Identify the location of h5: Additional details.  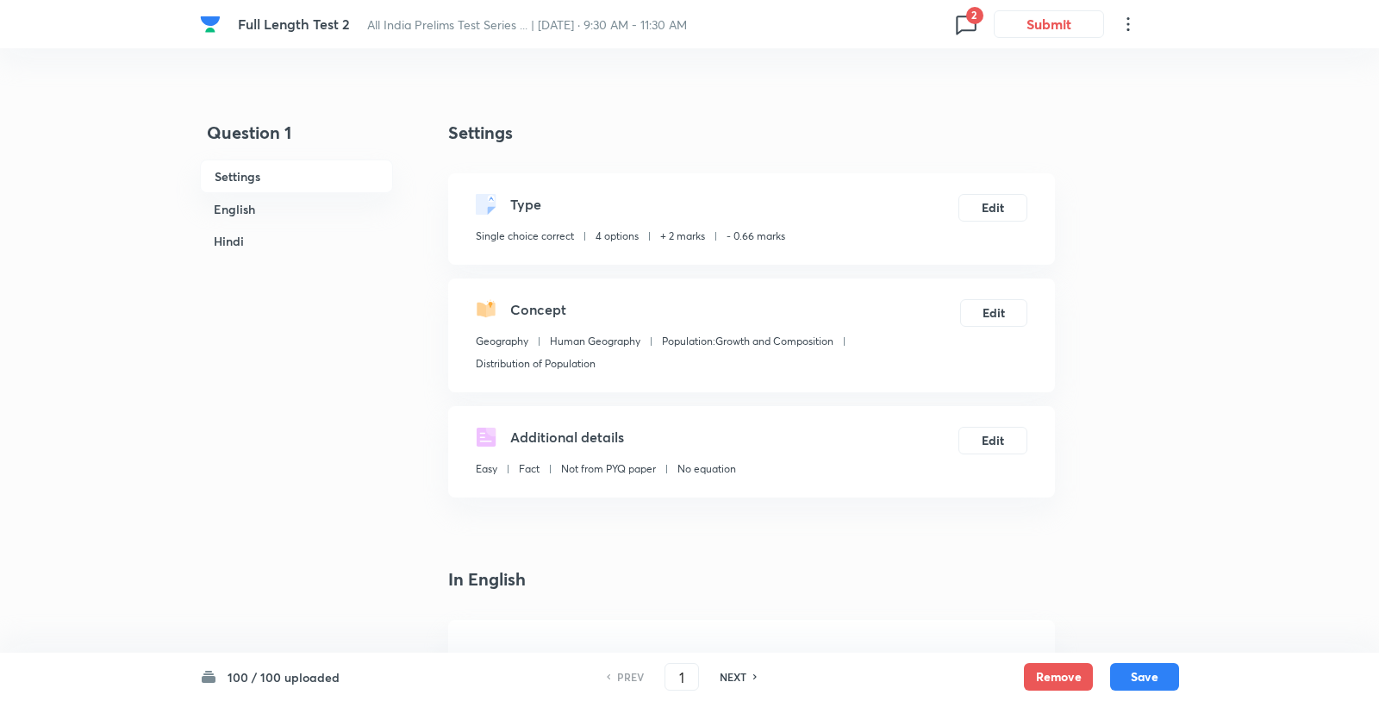
(567, 437).